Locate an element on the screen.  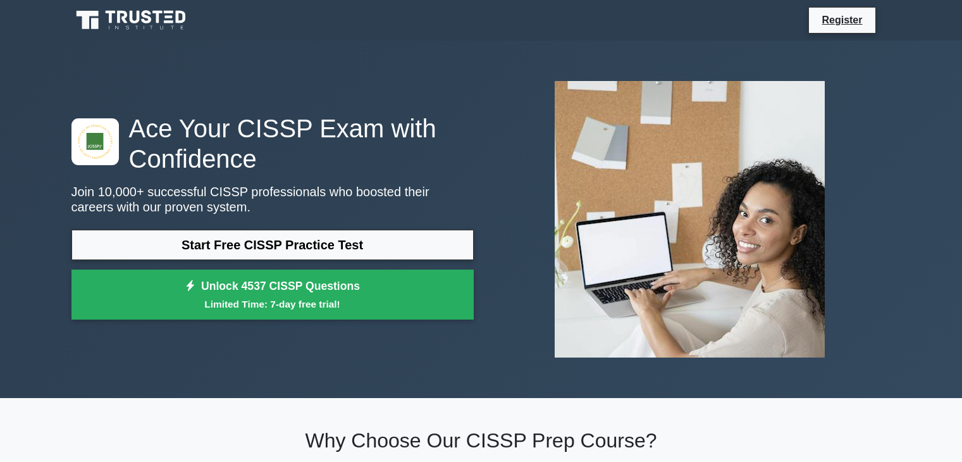
small: Limited Time: 7-day free trial! is located at coordinates (273, 304).